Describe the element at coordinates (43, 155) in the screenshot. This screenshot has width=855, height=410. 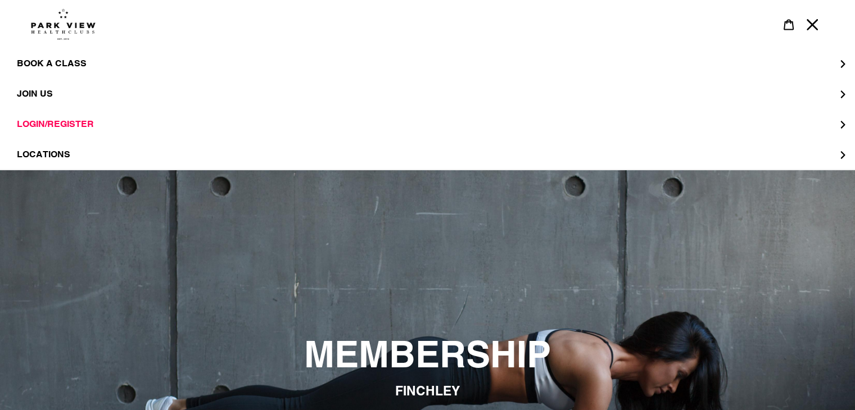
I see `span: LOCATIONS` at that location.